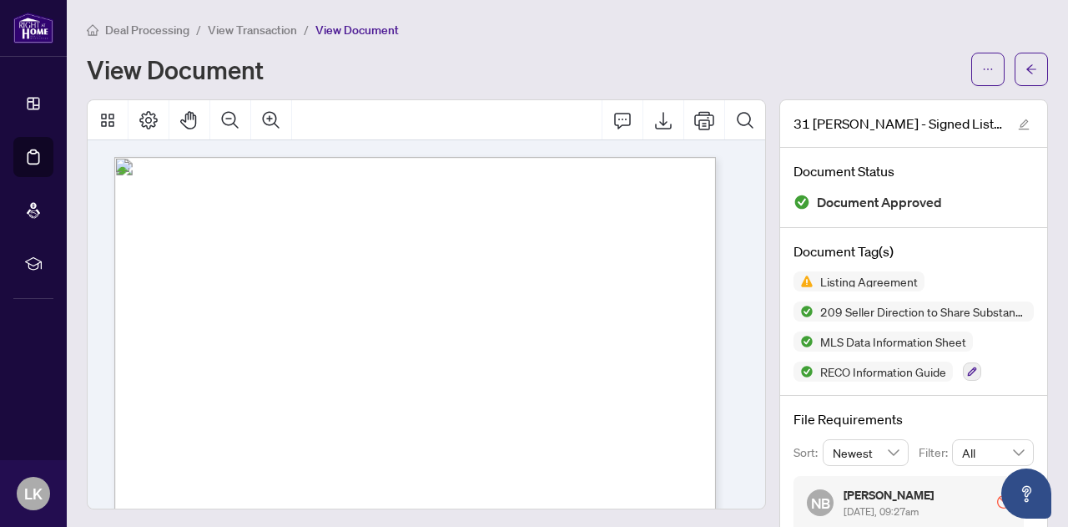 Image resolution: width=1068 pixels, height=527 pixels. I want to click on span: stop, so click(1004, 502).